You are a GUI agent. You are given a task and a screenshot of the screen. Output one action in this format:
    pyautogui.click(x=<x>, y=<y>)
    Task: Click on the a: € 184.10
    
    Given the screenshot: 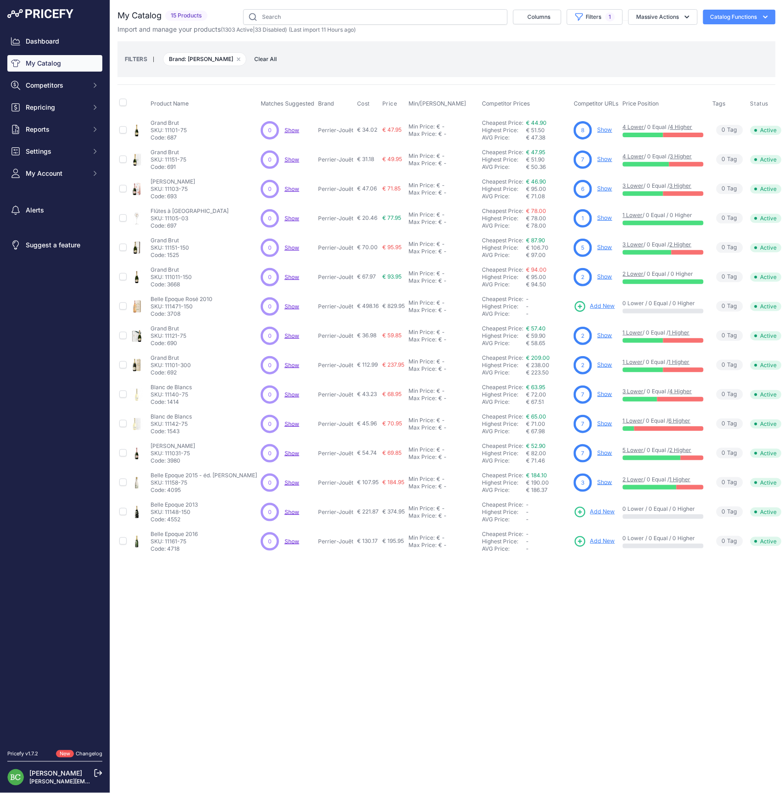 What is the action you would take?
    pyautogui.click(x=537, y=475)
    